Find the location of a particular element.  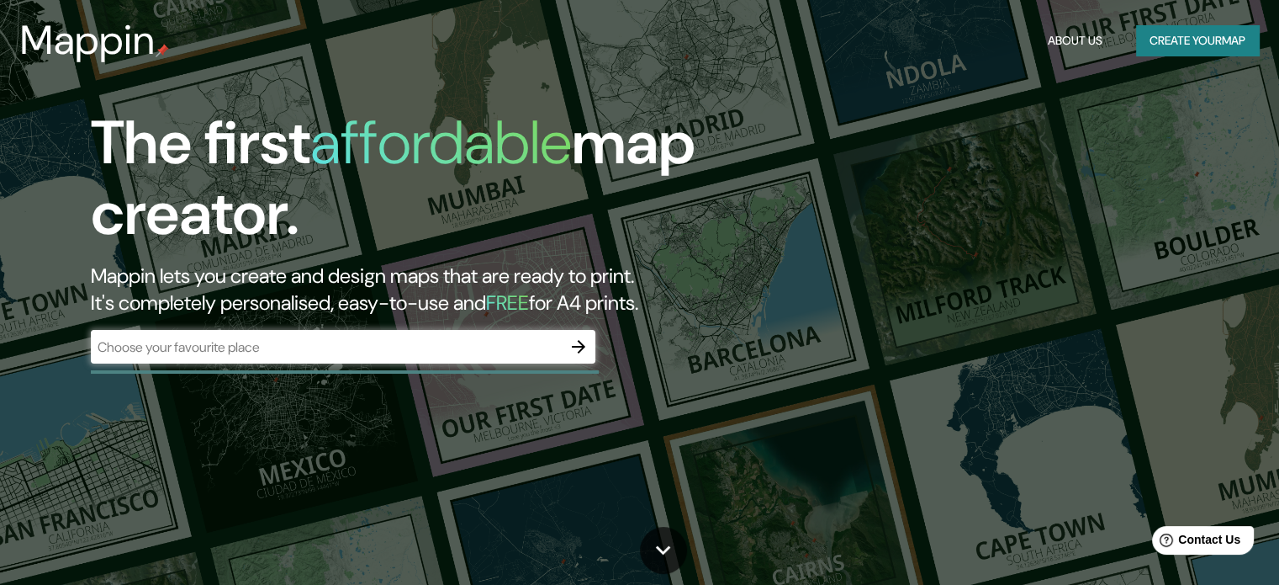

button: About Us is located at coordinates (1075, 40).